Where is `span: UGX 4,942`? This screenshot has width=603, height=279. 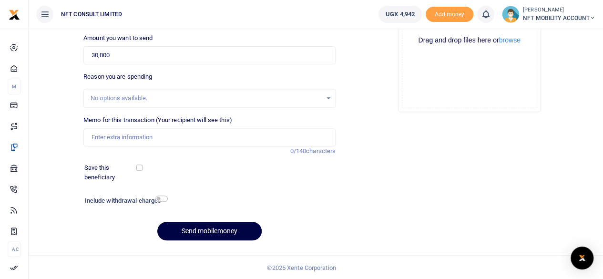 span: UGX 4,942 is located at coordinates (400, 14).